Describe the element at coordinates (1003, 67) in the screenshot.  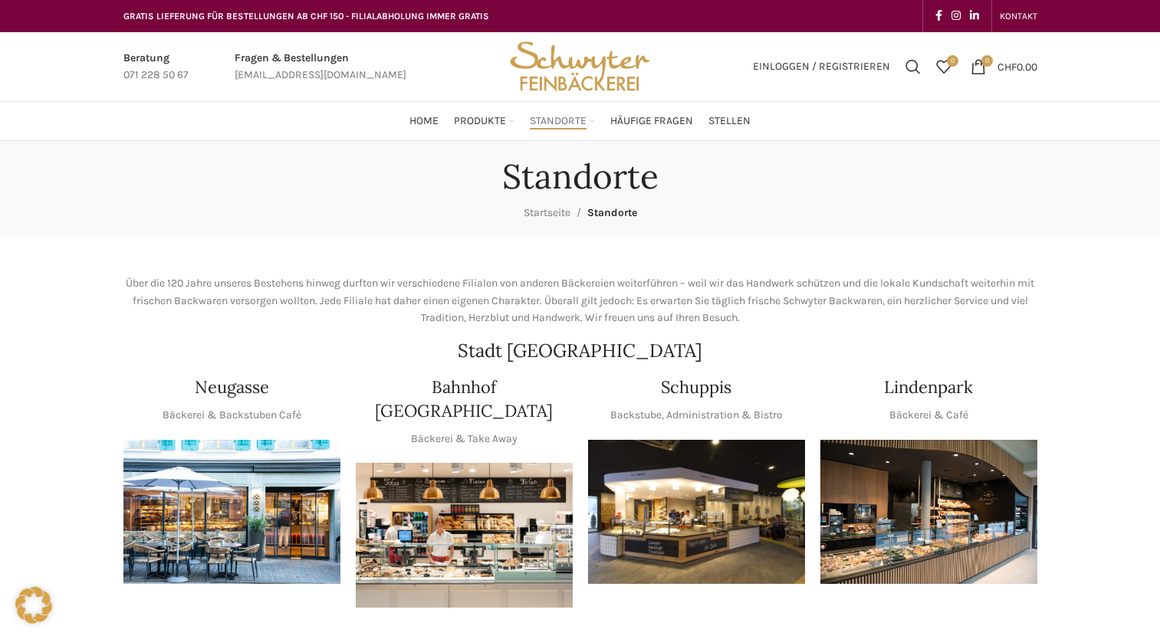
I see `a: 0 CHF0.00` at that location.